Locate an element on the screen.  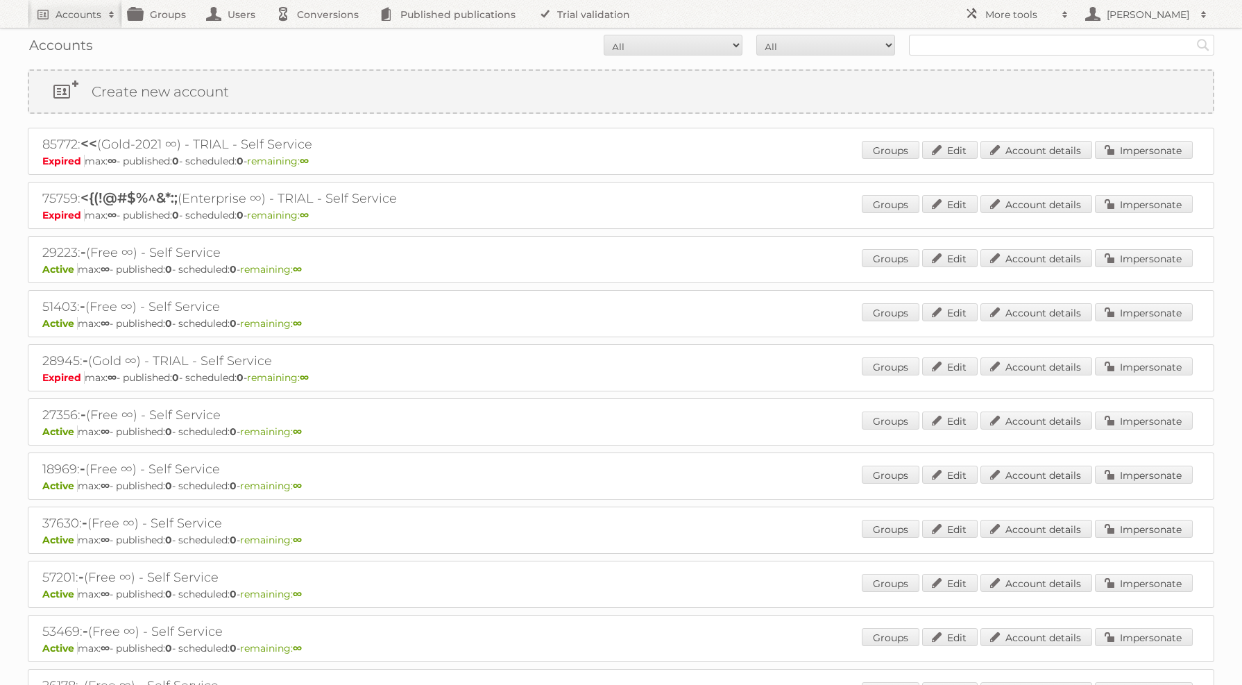
h2: 28945: (Gold ∞) - TRIAL - Self Service is located at coordinates (285, 361).